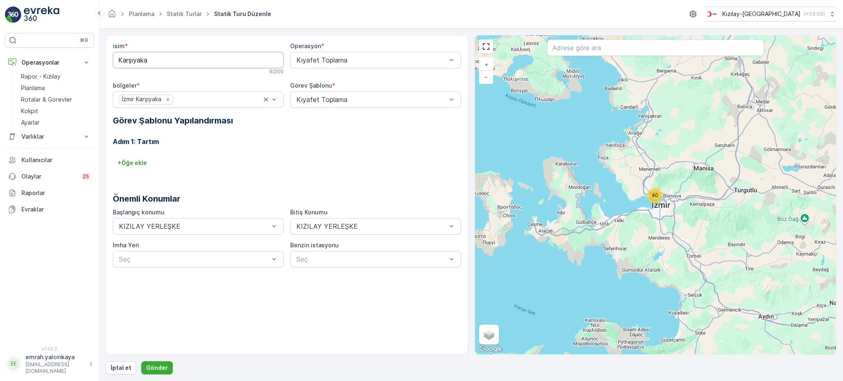 The width and height of the screenshot is (843, 381). Describe the element at coordinates (126, 245) in the screenshot. I see `label: İmha Yeri` at that location.